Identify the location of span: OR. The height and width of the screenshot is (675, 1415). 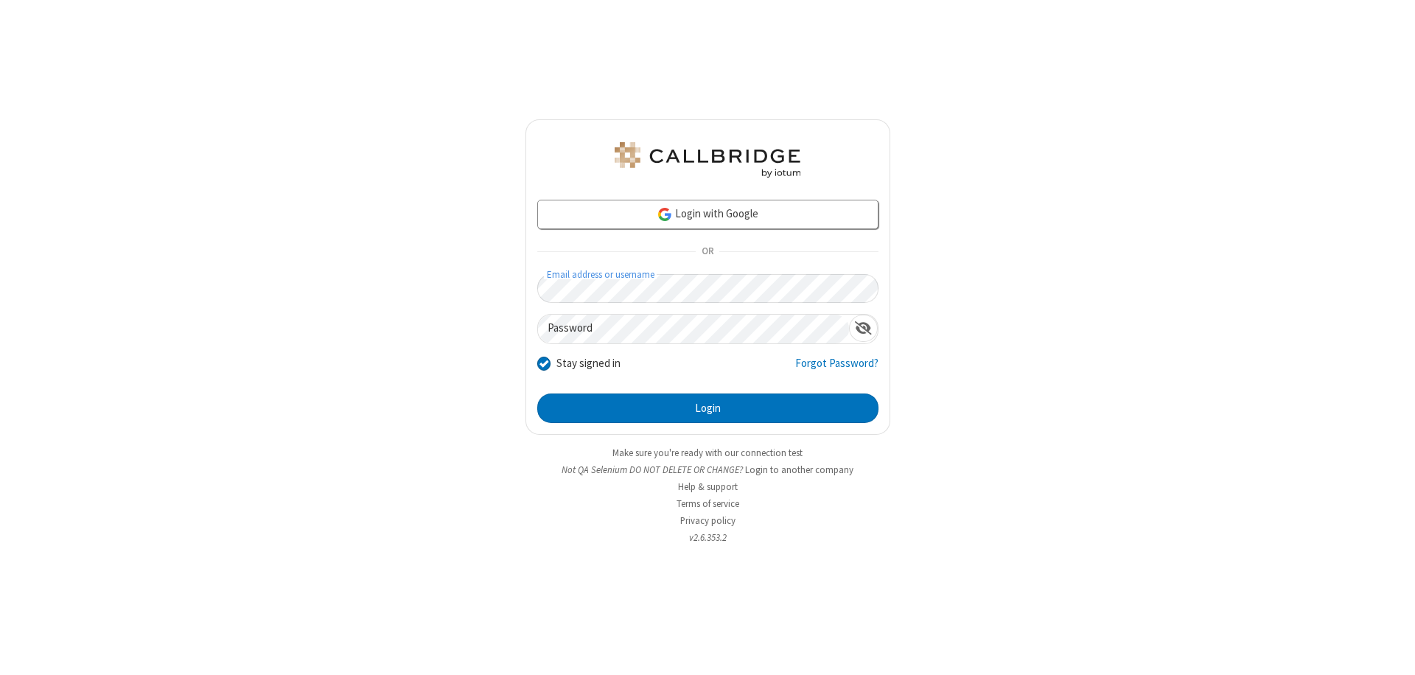
(707, 252).